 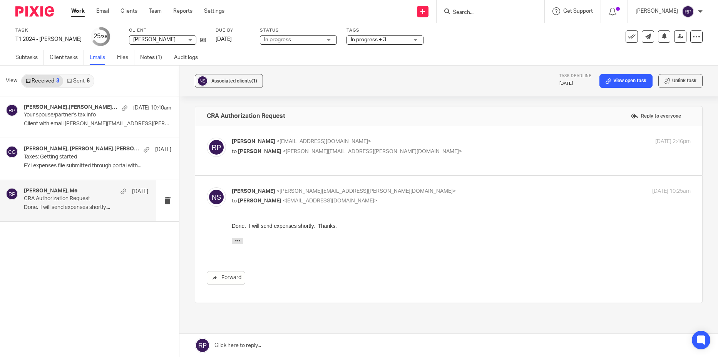 I want to click on a: Reports, so click(x=183, y=11).